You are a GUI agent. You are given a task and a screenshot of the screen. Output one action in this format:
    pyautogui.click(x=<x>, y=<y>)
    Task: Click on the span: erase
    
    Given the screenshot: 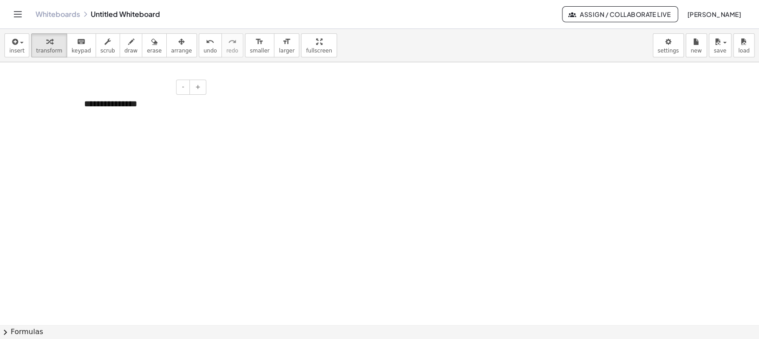 What is the action you would take?
    pyautogui.click(x=154, y=51)
    